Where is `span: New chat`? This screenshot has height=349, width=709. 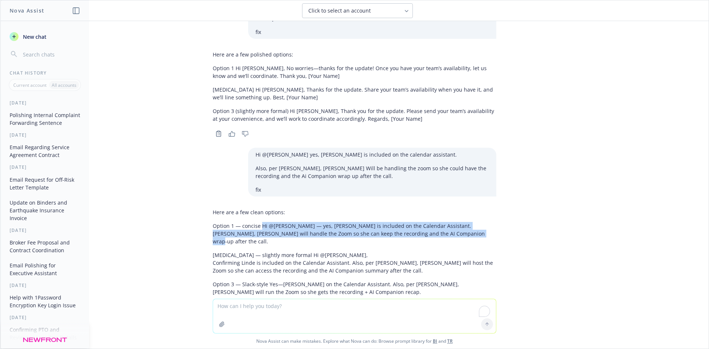
span: New chat is located at coordinates (34, 37).